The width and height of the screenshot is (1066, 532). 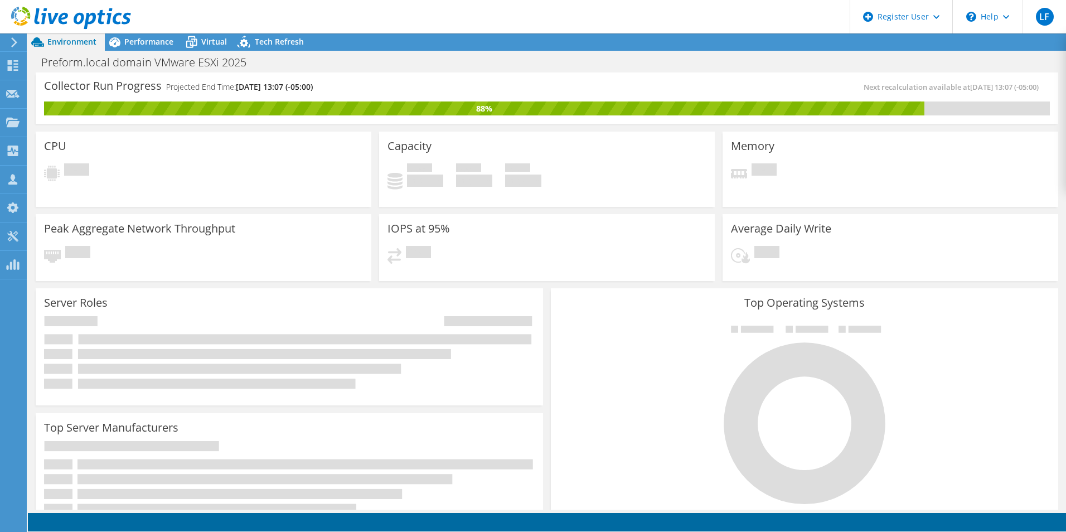 What do you see at coordinates (971, 17) in the screenshot?
I see `svg: \n` at bounding box center [971, 17].